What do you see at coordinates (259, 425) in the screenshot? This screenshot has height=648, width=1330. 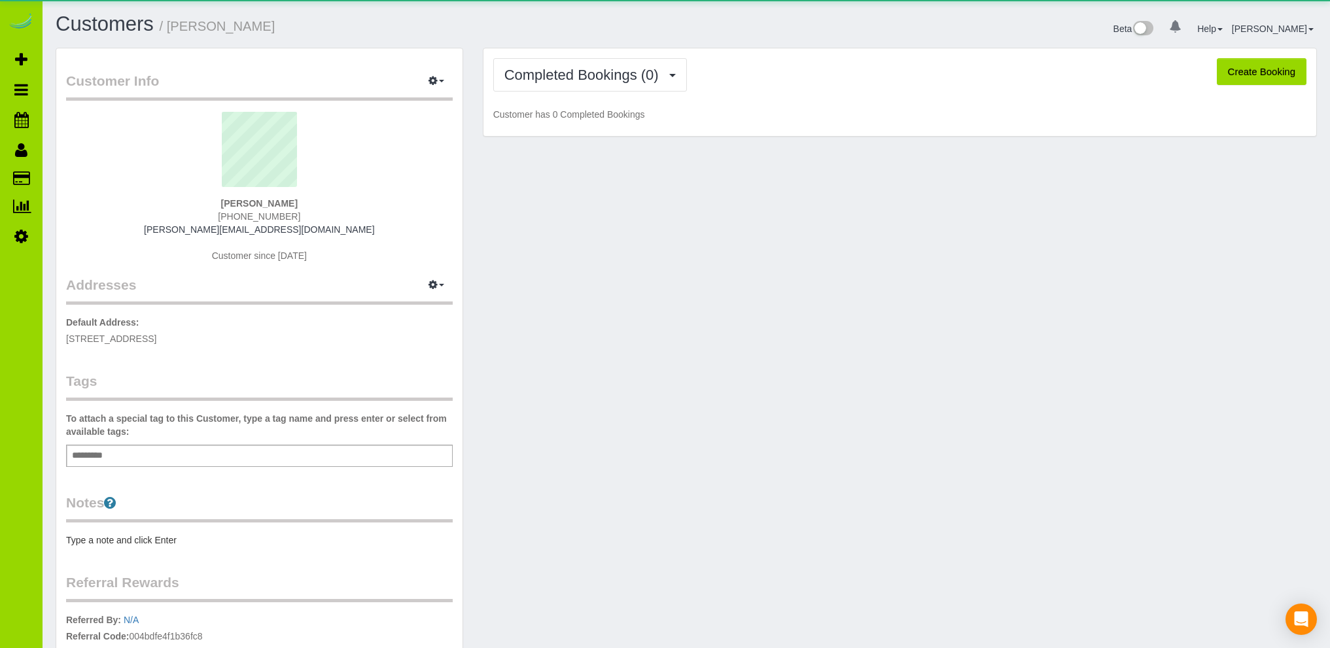 I see `label: To attach a special tag to this Customer, type a tag name and press enter or select from availabl...` at bounding box center [259, 425].